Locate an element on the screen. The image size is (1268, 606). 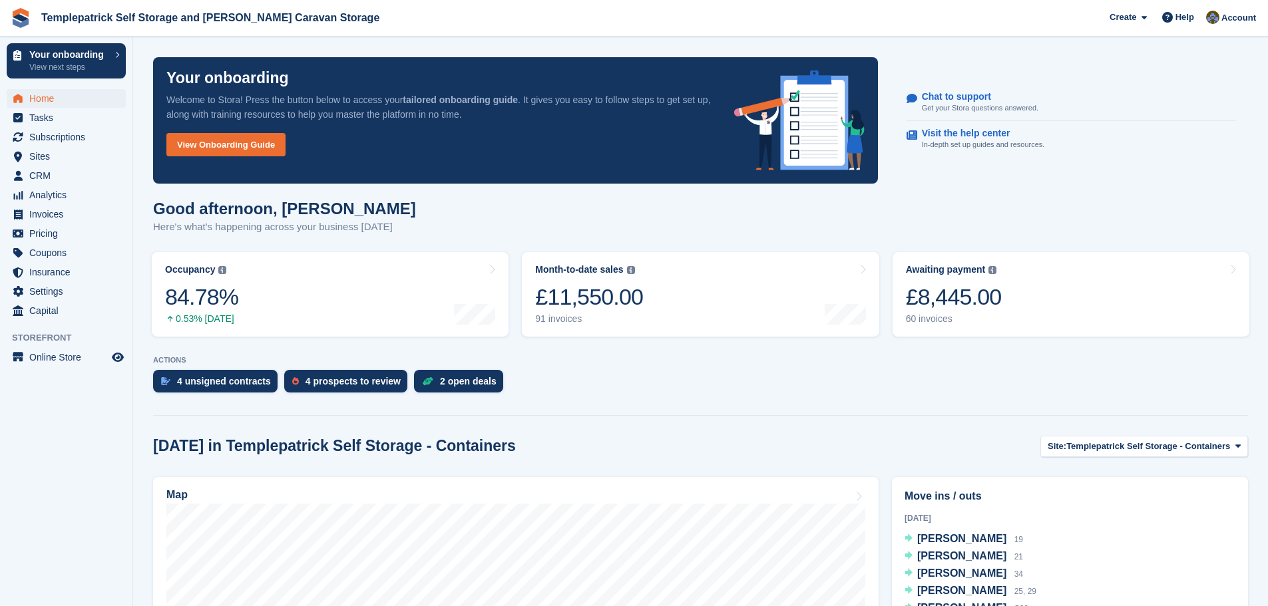
span: 34 is located at coordinates (1019, 575).